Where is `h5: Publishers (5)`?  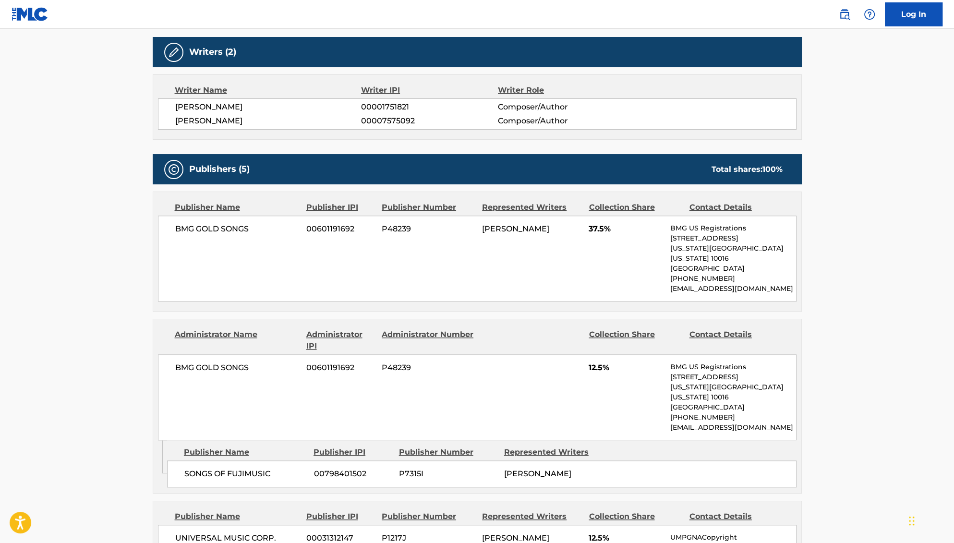
h5: Publishers (5) is located at coordinates (219, 169).